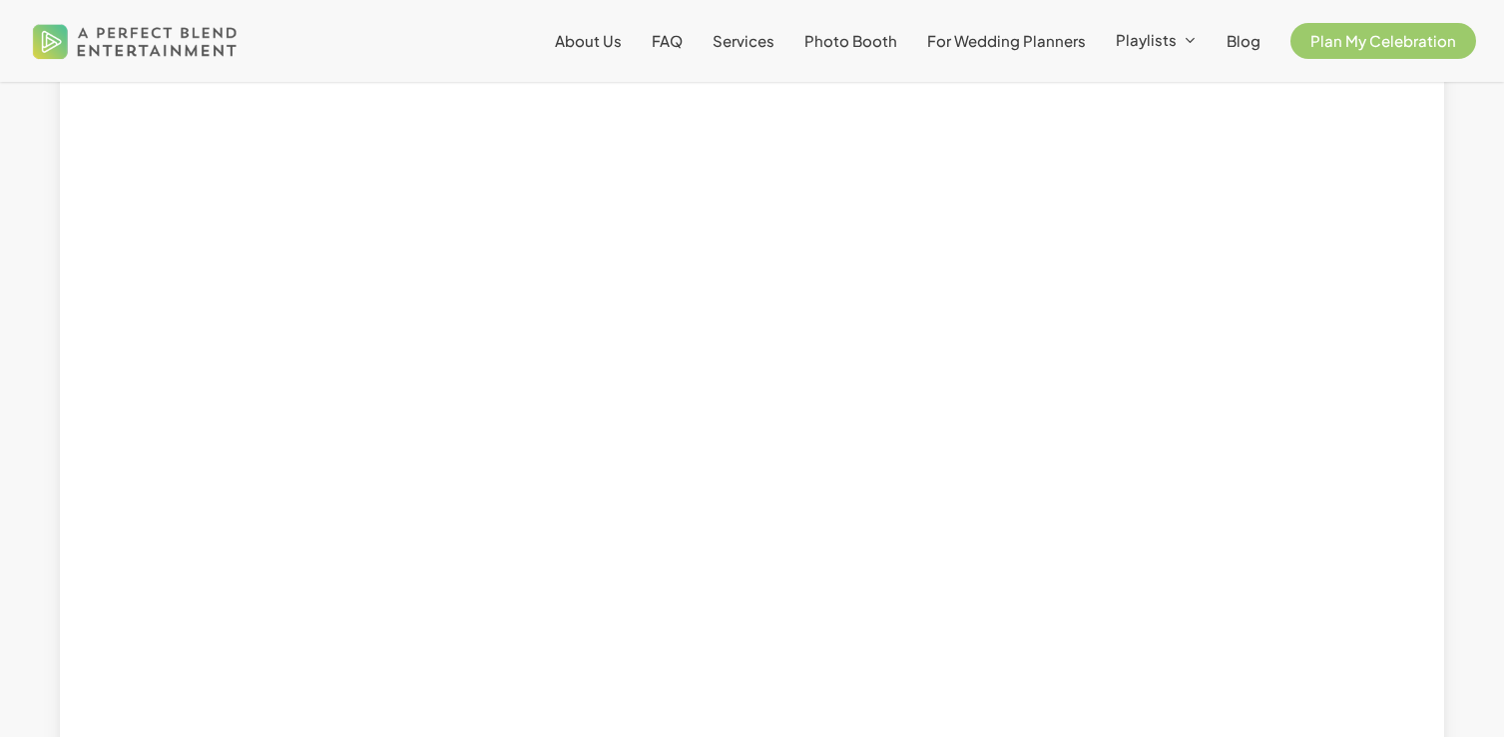 Image resolution: width=1504 pixels, height=737 pixels. What do you see at coordinates (1244, 41) in the screenshot?
I see `a: Blog` at bounding box center [1244, 41].